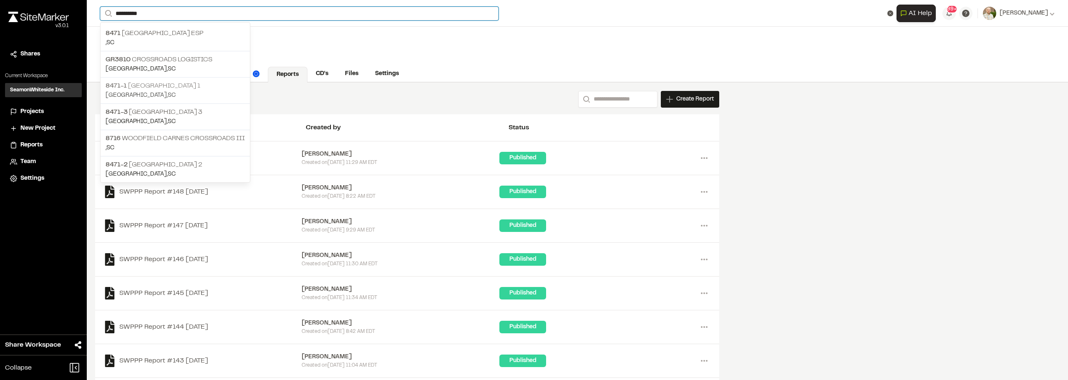 The height and width of the screenshot is (380, 1068). What do you see at coordinates (43, 128) in the screenshot?
I see `a: New Project` at bounding box center [43, 128].